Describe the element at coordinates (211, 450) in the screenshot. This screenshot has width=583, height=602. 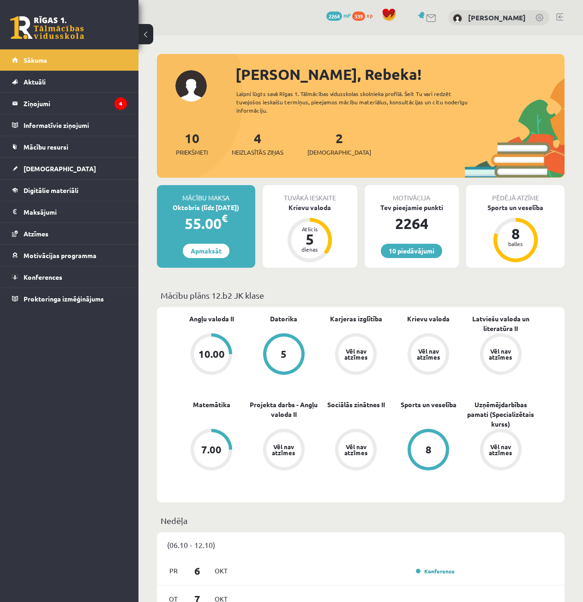
I see `a: 7.00` at that location.